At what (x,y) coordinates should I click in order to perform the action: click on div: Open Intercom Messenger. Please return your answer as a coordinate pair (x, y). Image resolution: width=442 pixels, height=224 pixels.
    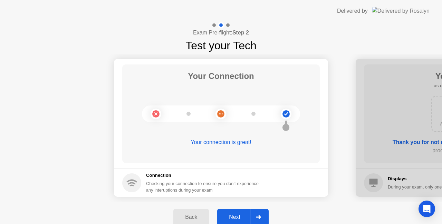
    Looking at the image, I should click on (427, 209).